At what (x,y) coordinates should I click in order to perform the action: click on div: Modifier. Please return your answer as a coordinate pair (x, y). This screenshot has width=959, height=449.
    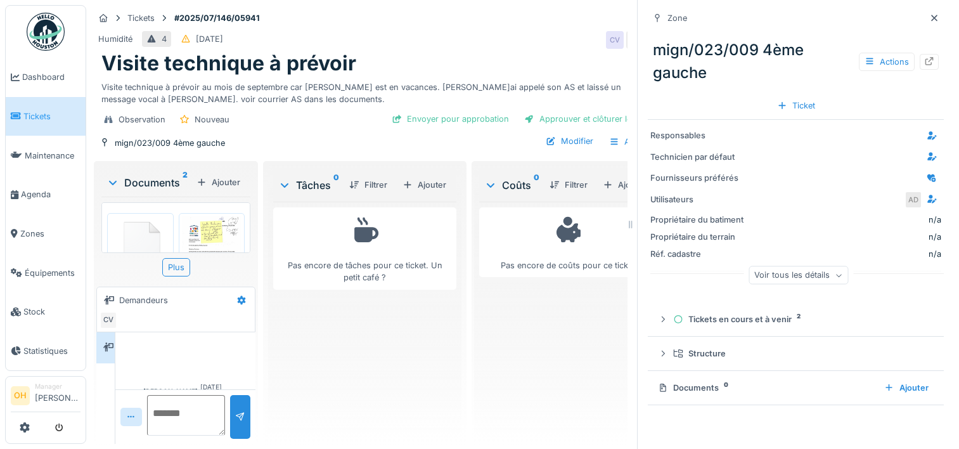
    Looking at the image, I should click on (569, 141).